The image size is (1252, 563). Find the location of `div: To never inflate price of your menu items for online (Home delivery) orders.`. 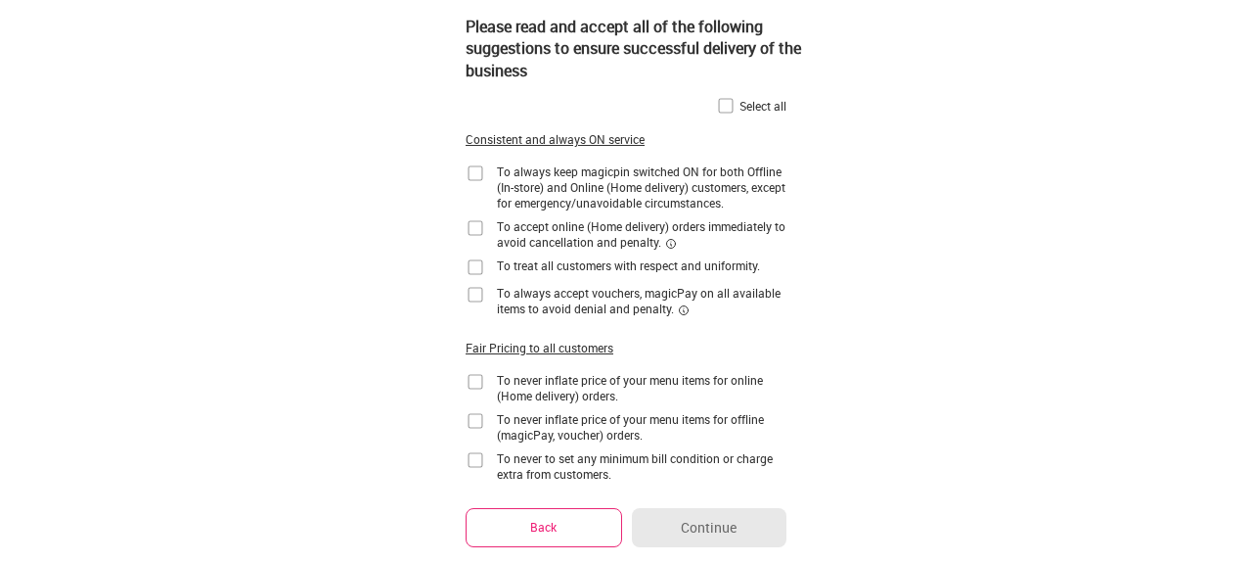

div: To never inflate price of your menu items for online (Home delivery) orders. is located at coordinates (642, 387).